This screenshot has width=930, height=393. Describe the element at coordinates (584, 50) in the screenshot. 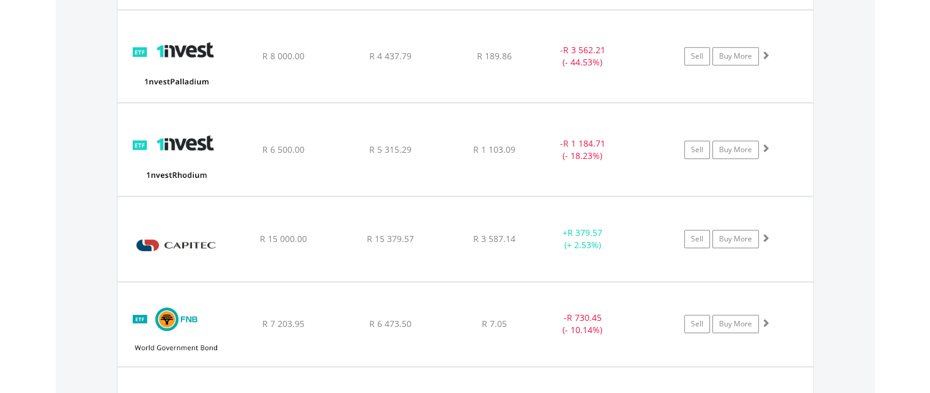

I see `span: R 3 562.21` at that location.